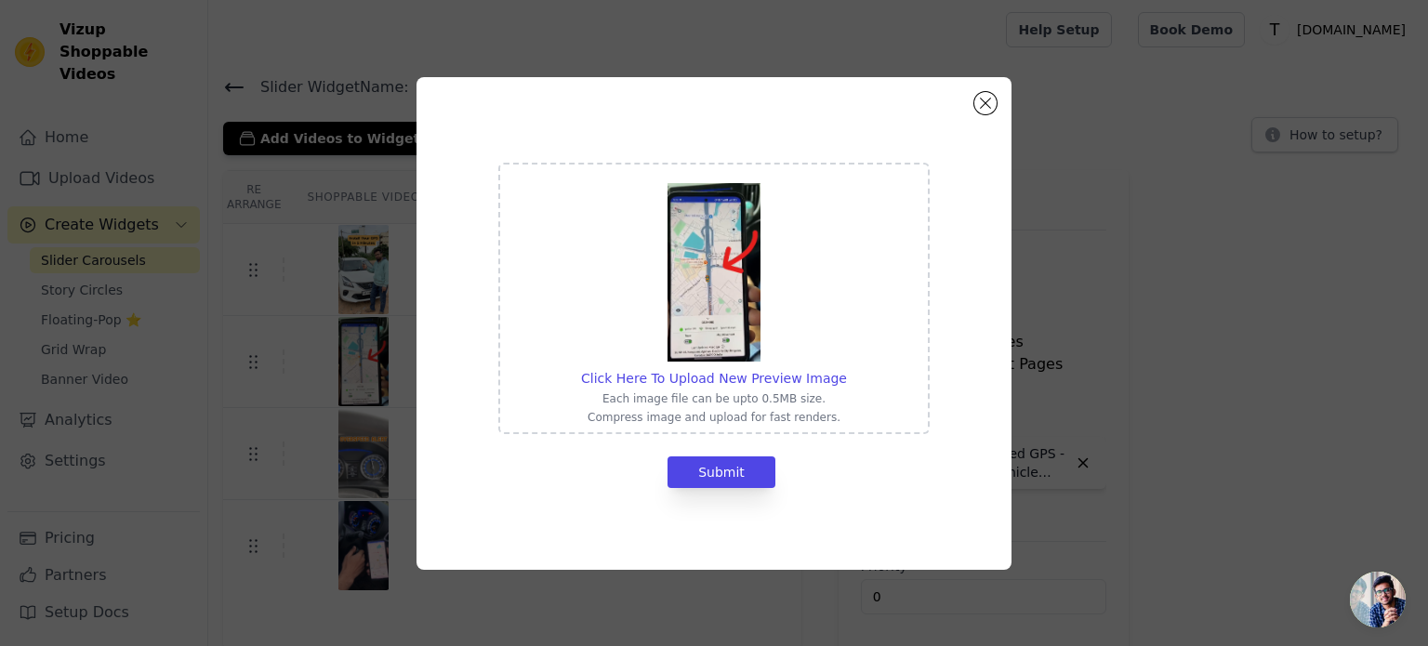 This screenshot has width=1428, height=646. Describe the element at coordinates (985, 103) in the screenshot. I see `button: Close modal` at that location.